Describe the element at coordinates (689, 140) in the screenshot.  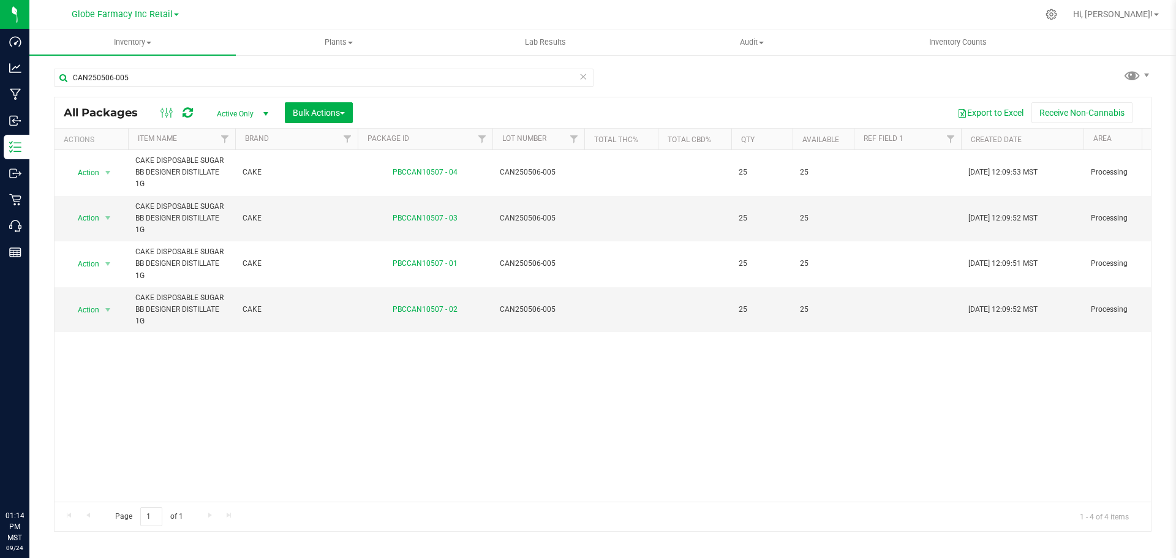
I see `a: Total CBD%` at that location.